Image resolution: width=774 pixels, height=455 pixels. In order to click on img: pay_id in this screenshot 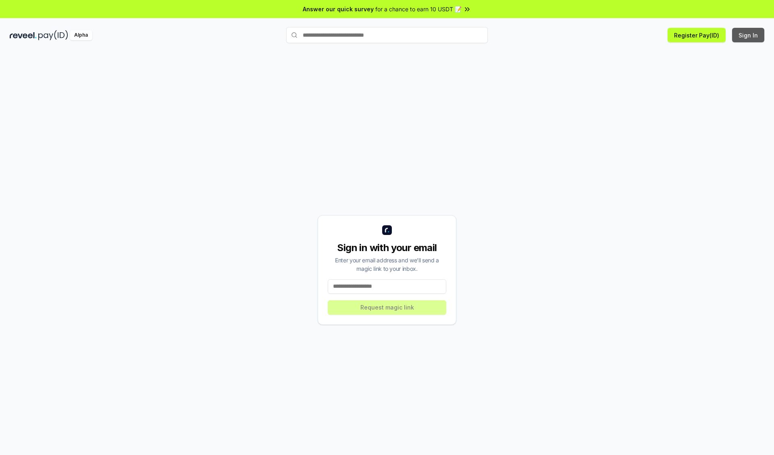, I will do `click(53, 35)`.